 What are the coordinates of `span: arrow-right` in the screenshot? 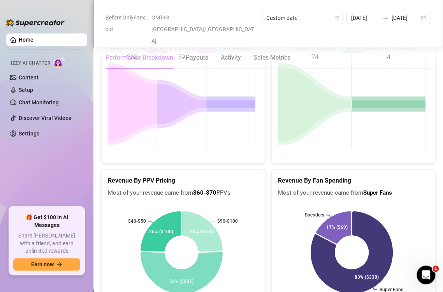 It's located at (60, 264).